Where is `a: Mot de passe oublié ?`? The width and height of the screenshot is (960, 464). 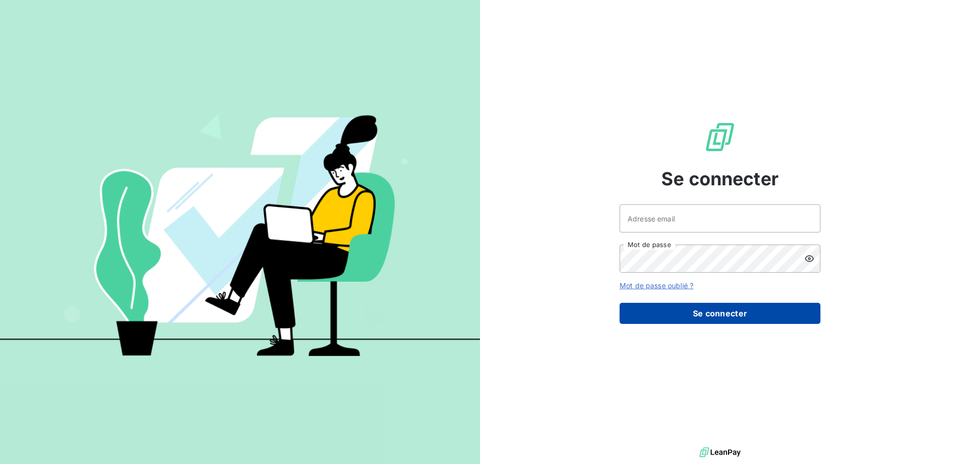 a: Mot de passe oublié ? is located at coordinates (656, 285).